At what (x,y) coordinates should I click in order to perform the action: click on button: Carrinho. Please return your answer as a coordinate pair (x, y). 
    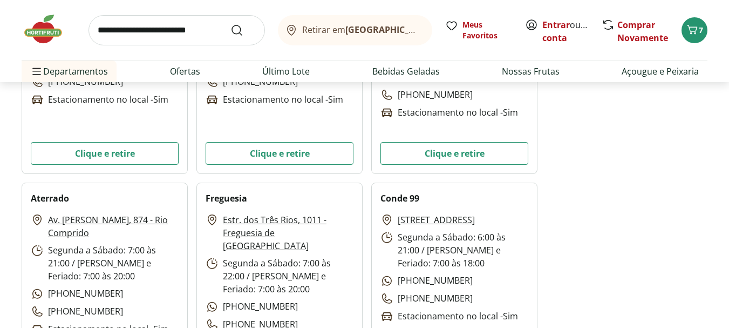
    Looking at the image, I should click on (694, 30).